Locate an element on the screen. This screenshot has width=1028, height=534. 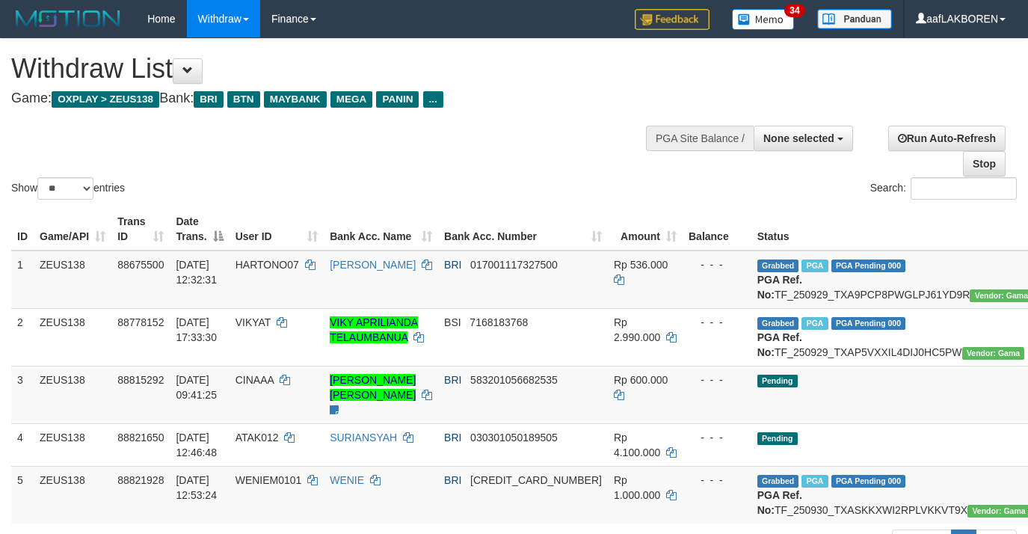
span: BSI is located at coordinates (452, 322).